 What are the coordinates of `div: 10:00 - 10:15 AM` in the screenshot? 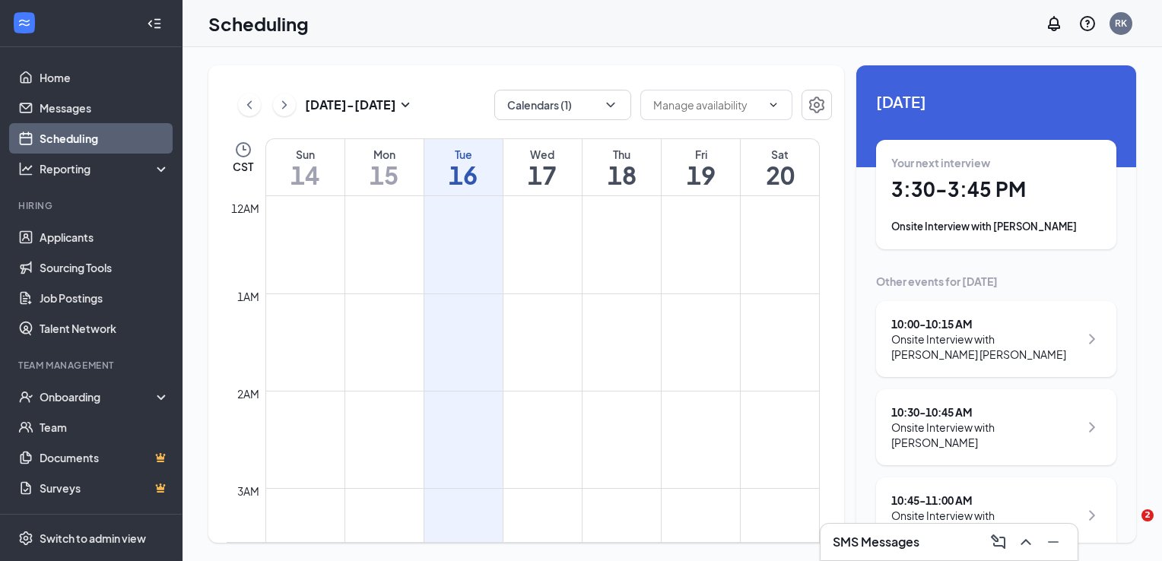 It's located at (985, 324).